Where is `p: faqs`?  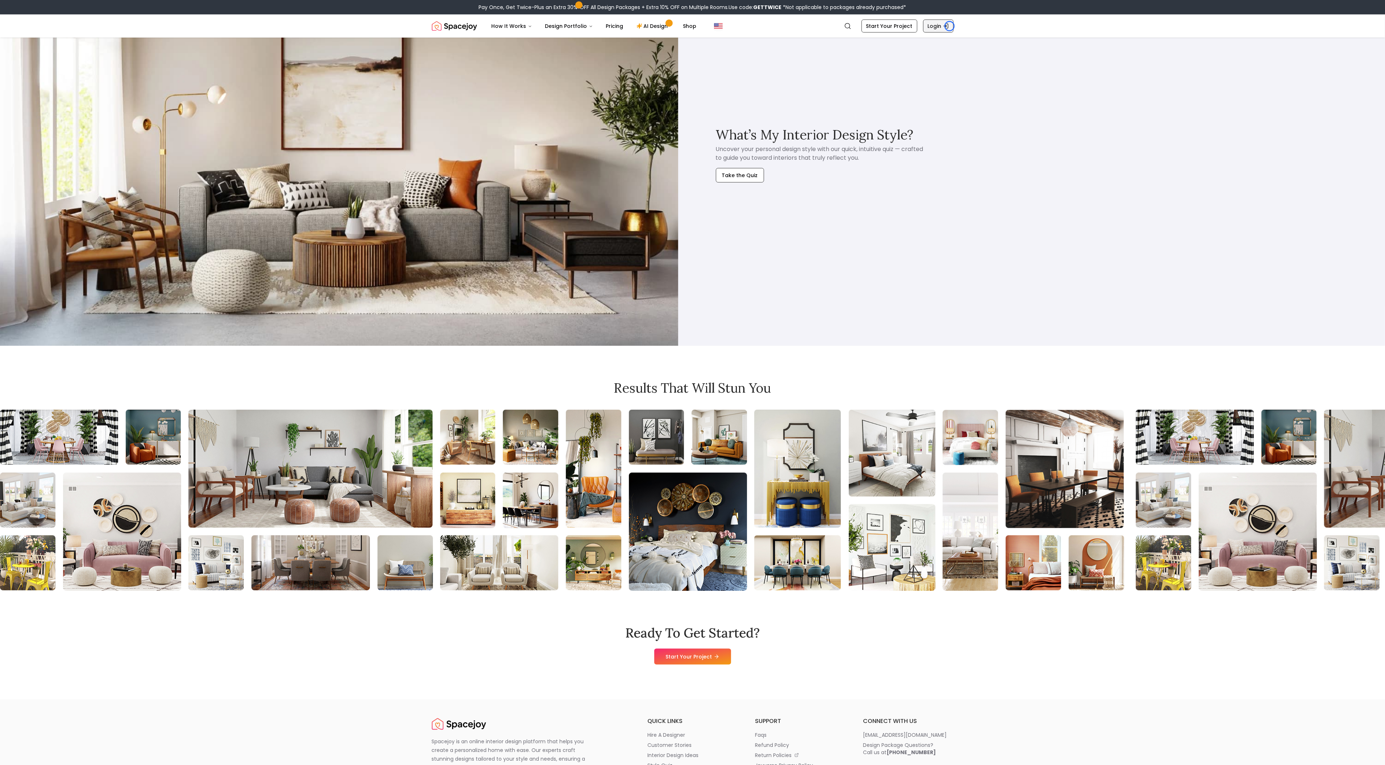
p: faqs is located at coordinates (761, 735).